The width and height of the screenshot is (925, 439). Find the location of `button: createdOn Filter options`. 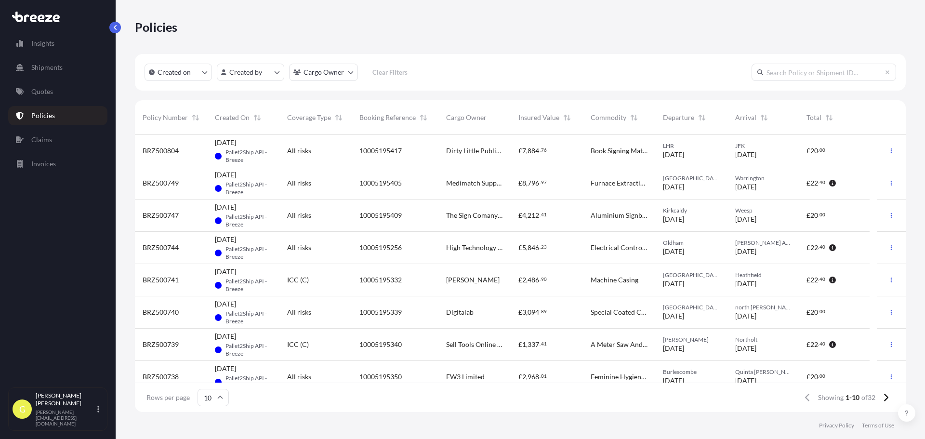

button: createdOn Filter options is located at coordinates (178, 72).